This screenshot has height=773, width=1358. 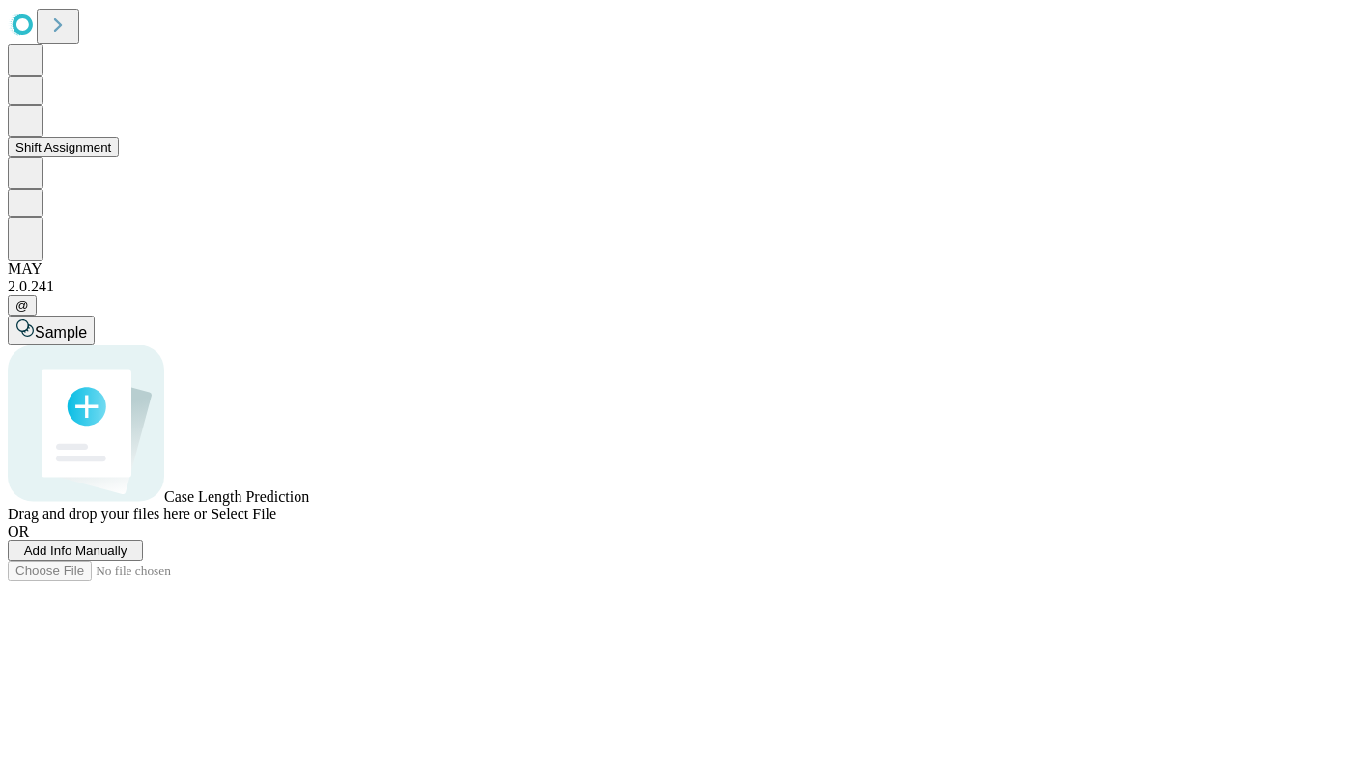 I want to click on span: Case Length Prediction, so click(x=237, y=496).